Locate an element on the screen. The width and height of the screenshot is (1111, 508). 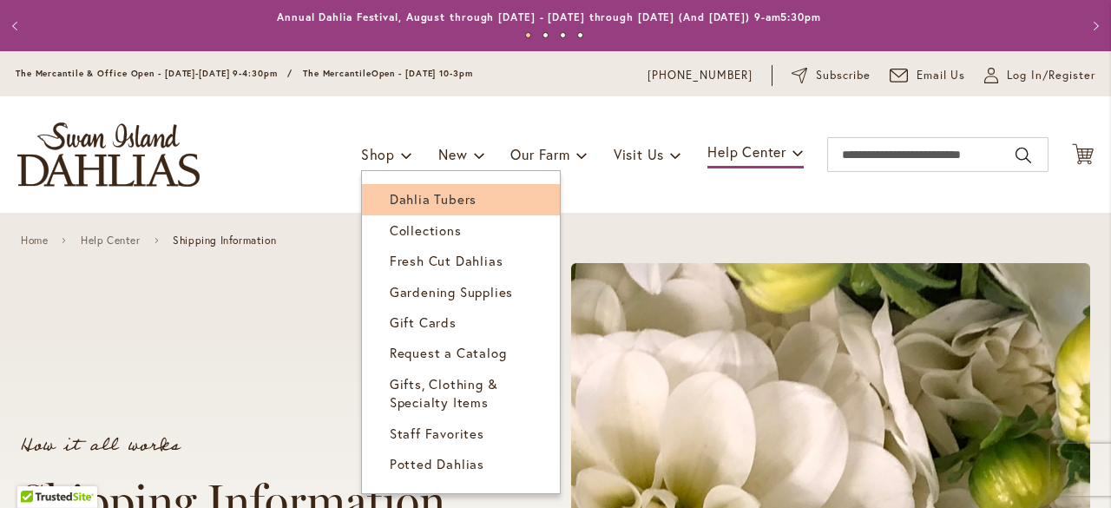
a: Email Us is located at coordinates (928, 76).